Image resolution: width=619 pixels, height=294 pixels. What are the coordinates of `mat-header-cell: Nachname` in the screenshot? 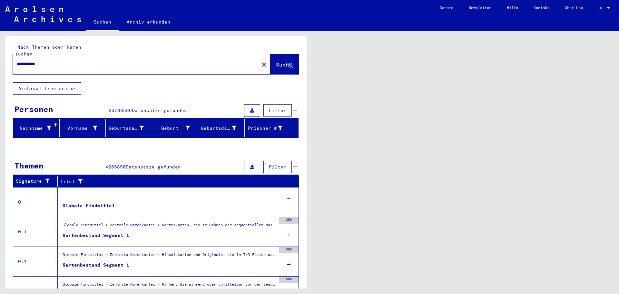 It's located at (36, 128).